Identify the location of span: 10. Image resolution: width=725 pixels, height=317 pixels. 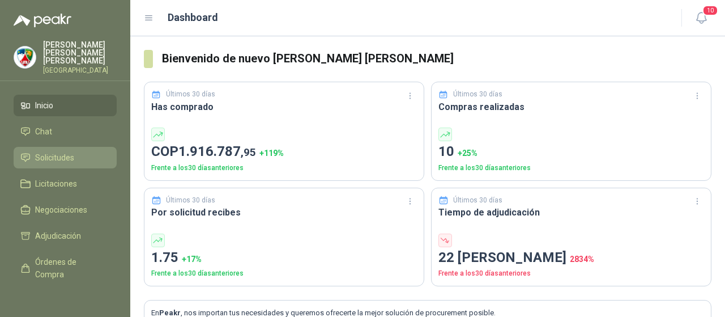
(710, 10).